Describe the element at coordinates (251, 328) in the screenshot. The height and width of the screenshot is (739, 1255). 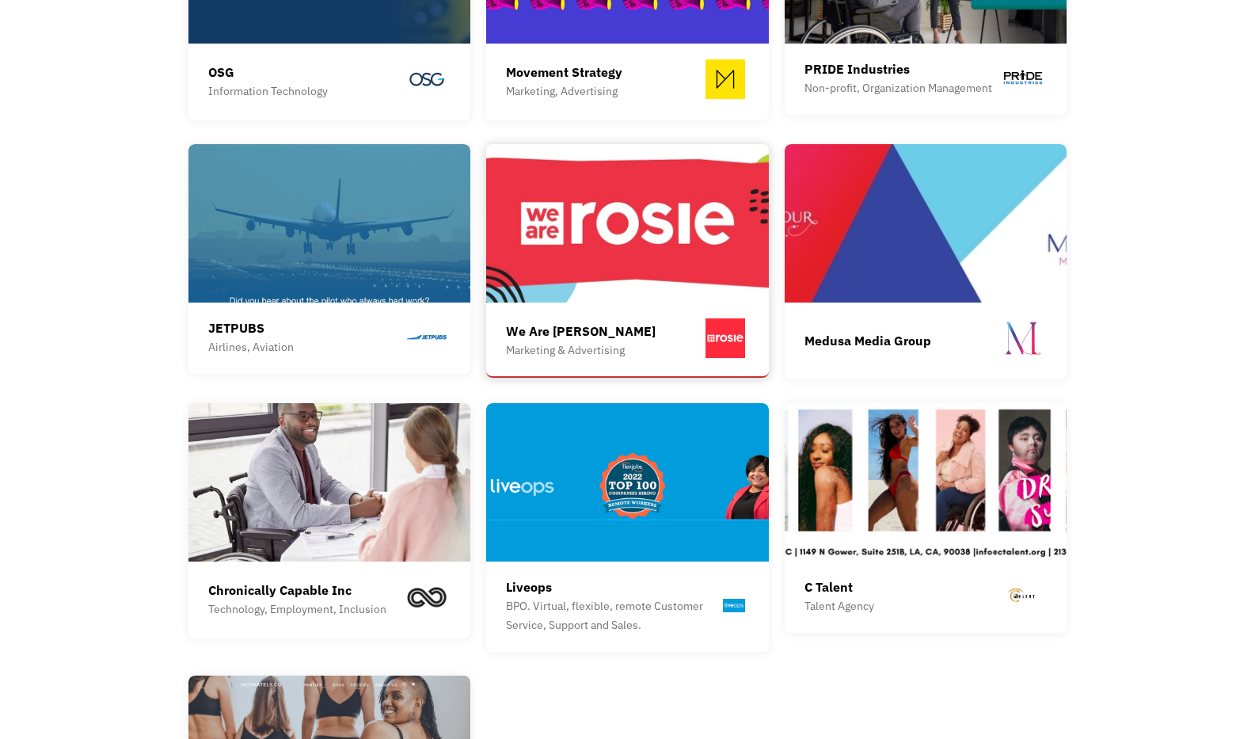
I see `div: JETPUBS` at that location.